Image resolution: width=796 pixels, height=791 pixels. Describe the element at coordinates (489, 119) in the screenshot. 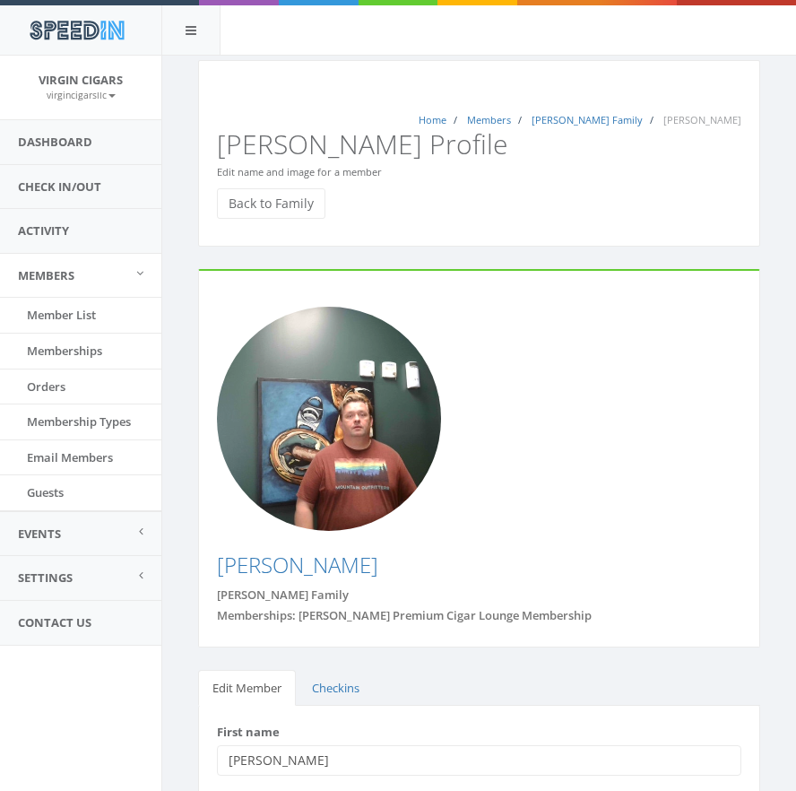

I see `a: Members` at that location.